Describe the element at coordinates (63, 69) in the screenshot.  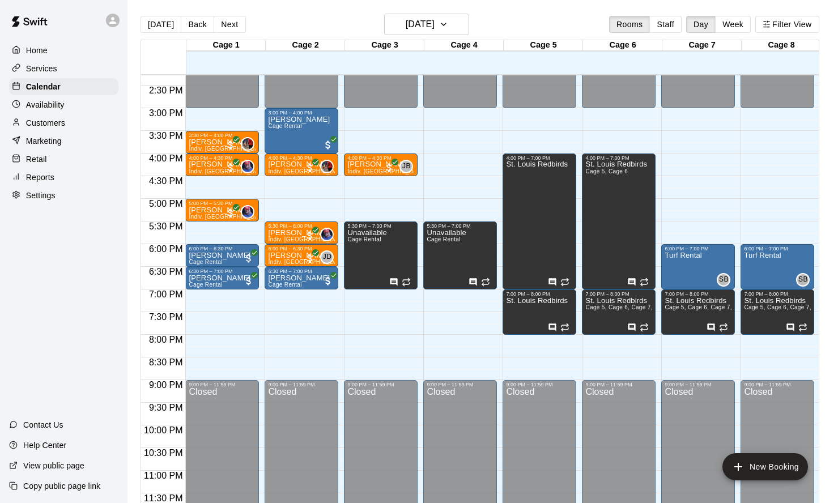
I see `a: Services` at that location.